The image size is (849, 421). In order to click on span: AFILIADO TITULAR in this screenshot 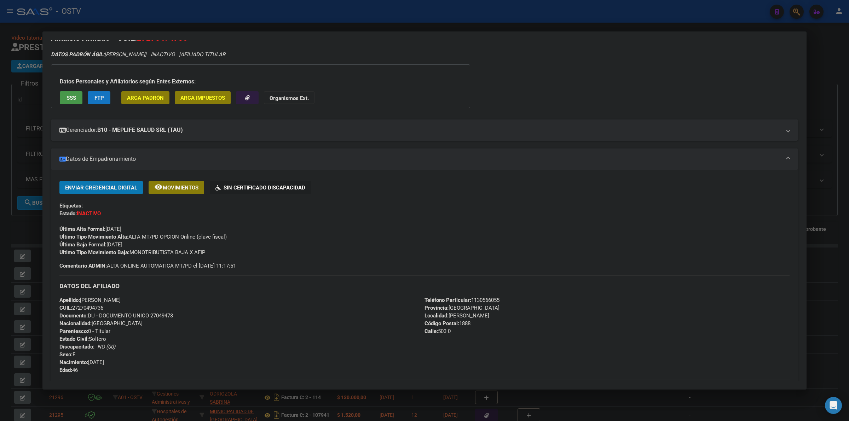, I will do `click(203, 54)`.